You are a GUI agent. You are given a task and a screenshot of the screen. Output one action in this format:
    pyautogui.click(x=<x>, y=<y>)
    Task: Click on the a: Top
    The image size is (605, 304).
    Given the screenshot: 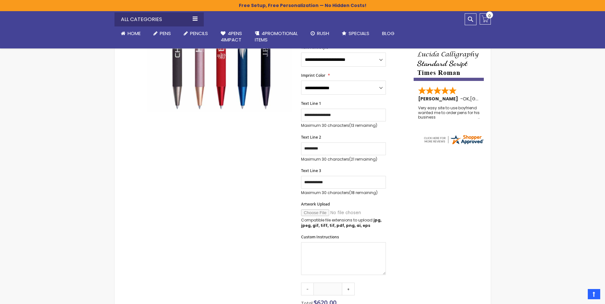 What is the action you would take?
    pyautogui.click(x=594, y=294)
    